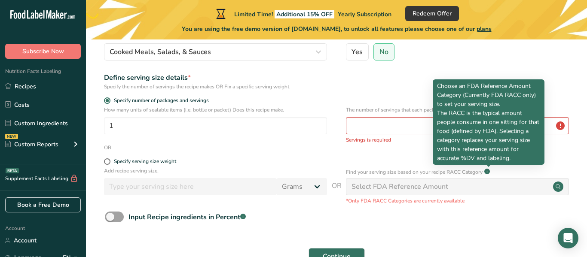  What do you see at coordinates (12, 171) in the screenshot?
I see `div: BETA` at bounding box center [12, 171].